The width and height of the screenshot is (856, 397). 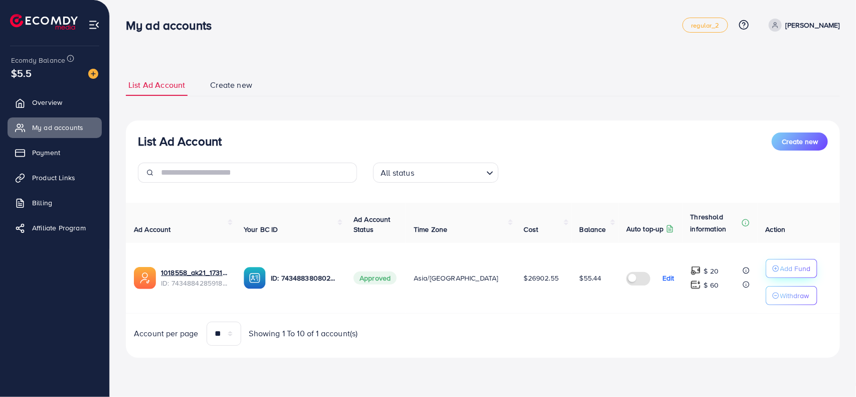 I want to click on span: Ad Account, so click(x=152, y=229).